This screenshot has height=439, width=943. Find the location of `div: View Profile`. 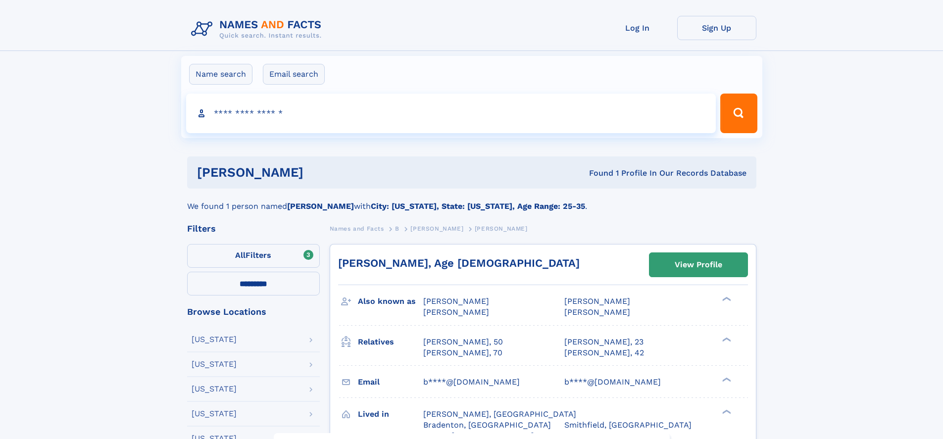

div: View Profile is located at coordinates (699, 265).